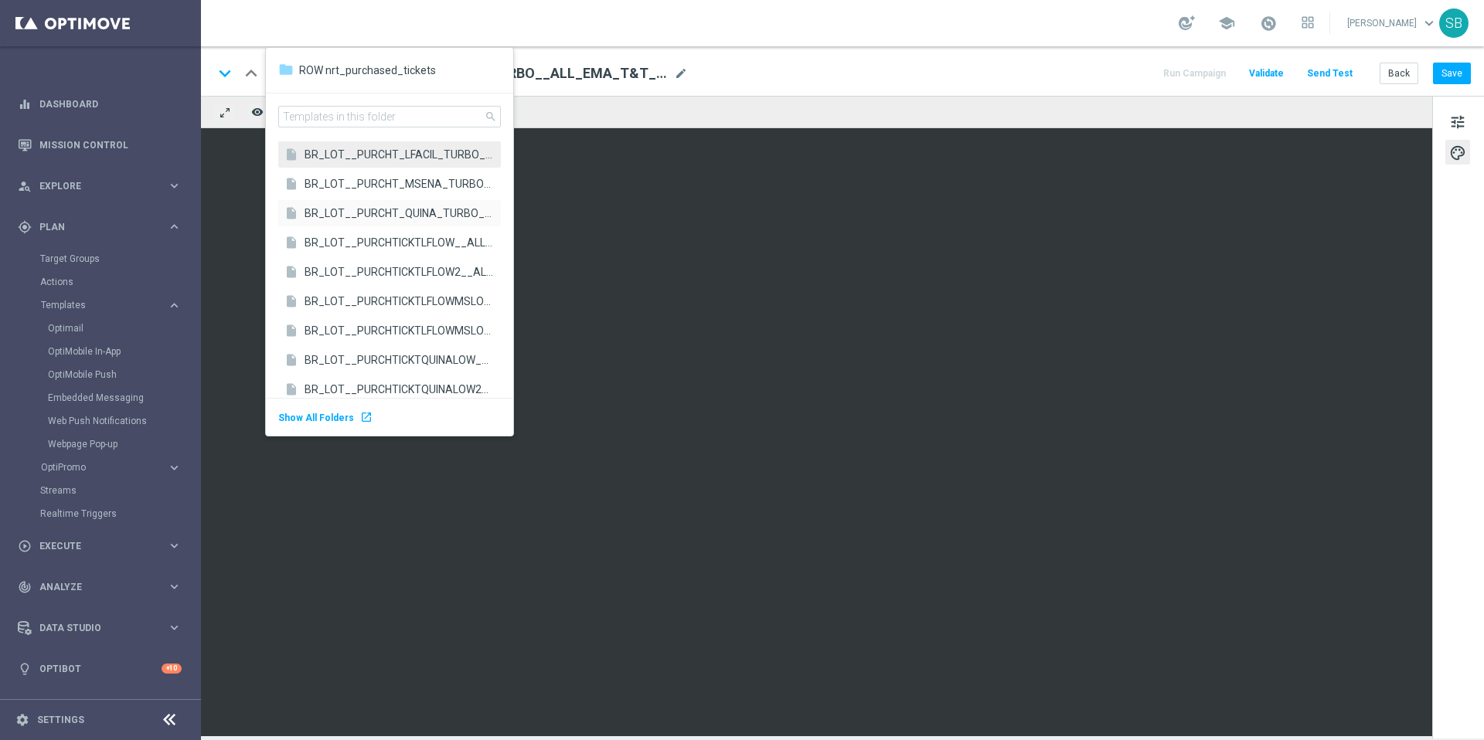 This screenshot has height=740, width=1484. Describe the element at coordinates (100, 227) in the screenshot. I see `button: gps_fixed Plan keyboard_arrow_right` at that location.